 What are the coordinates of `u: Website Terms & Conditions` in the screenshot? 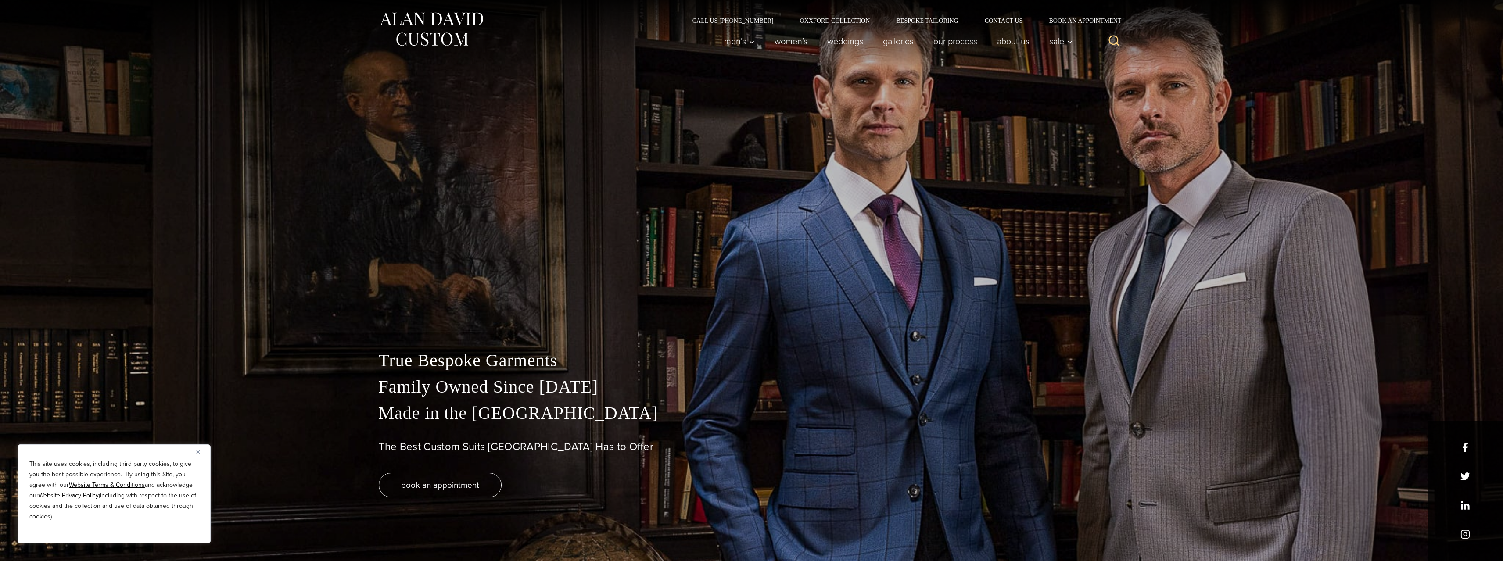 It's located at (107, 485).